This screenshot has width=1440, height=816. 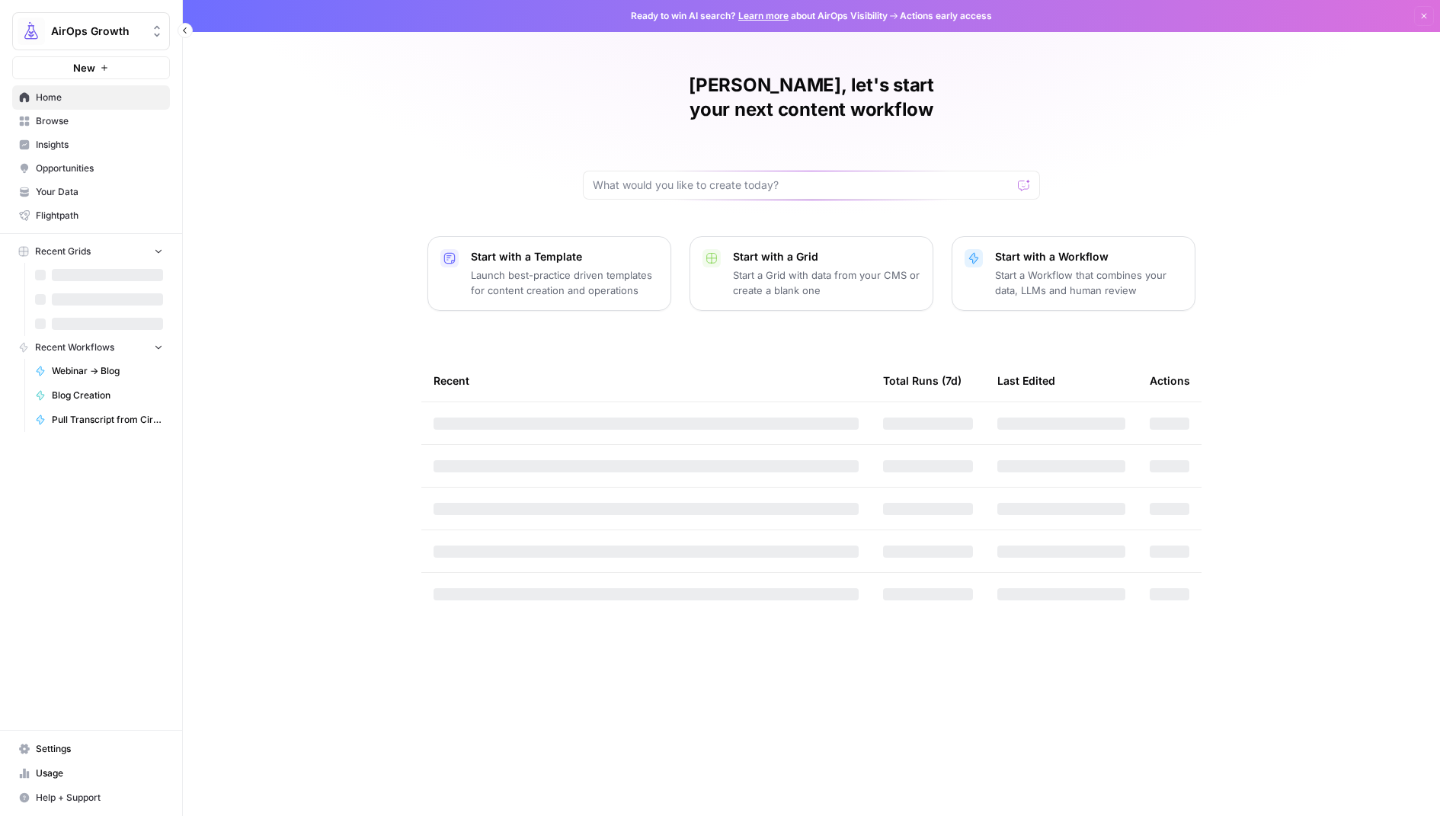 What do you see at coordinates (1026, 380) in the screenshot?
I see `div: Last Edited` at bounding box center [1026, 380].